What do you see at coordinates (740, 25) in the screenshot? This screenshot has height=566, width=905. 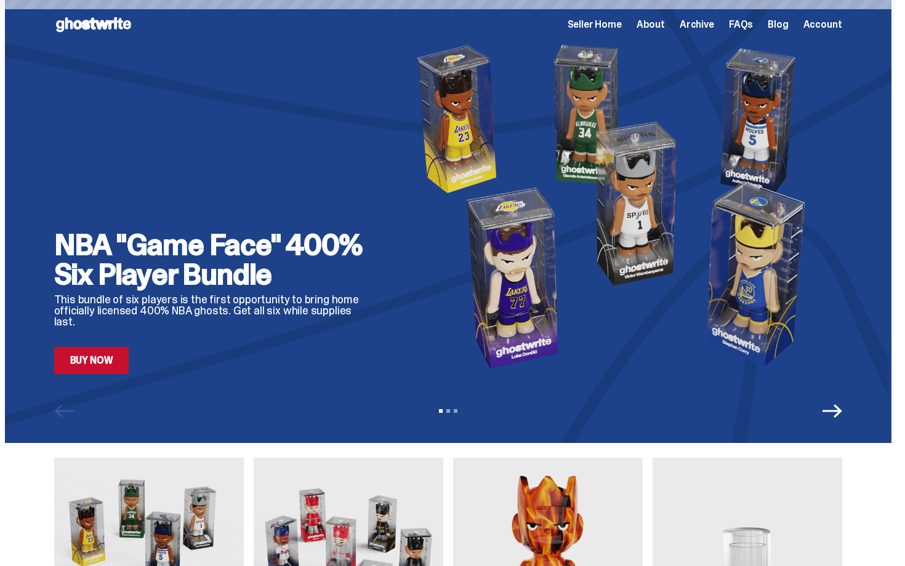 I see `a: FAQs` at bounding box center [740, 25].